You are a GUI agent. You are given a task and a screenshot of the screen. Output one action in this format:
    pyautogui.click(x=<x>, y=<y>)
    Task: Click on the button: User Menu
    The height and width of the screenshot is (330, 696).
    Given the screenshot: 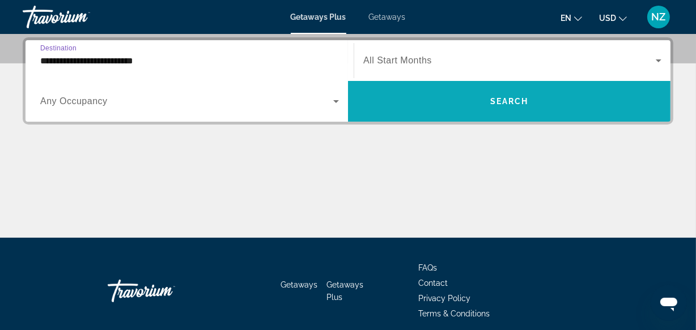 What is the action you would take?
    pyautogui.click(x=658, y=17)
    